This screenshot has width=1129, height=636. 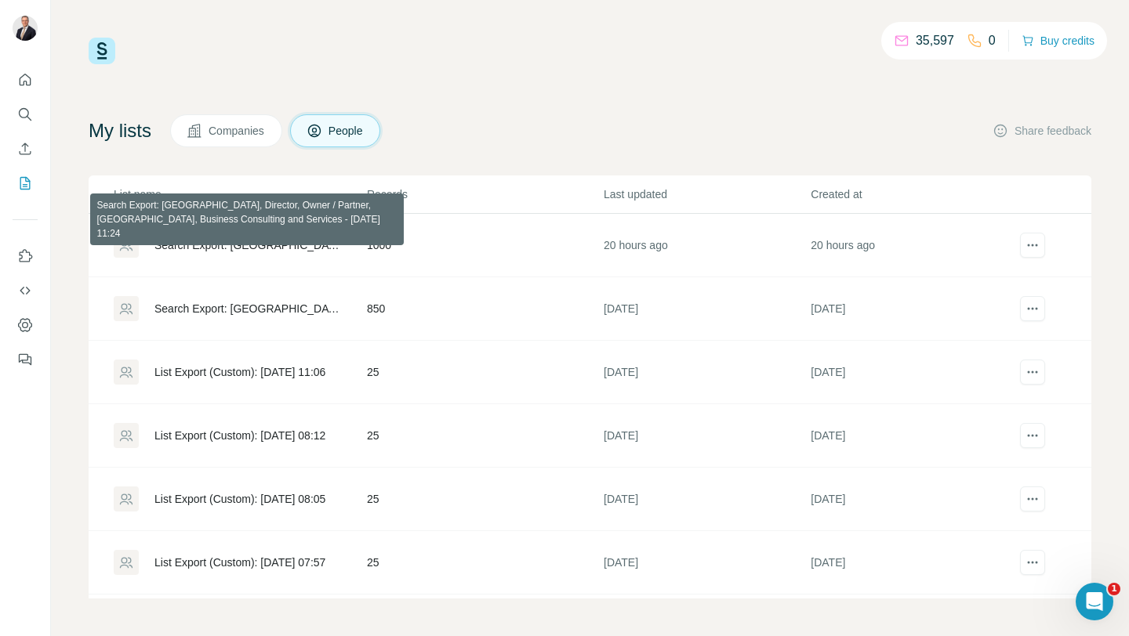 What do you see at coordinates (25, 360) in the screenshot?
I see `button: Feedback` at bounding box center [25, 360].